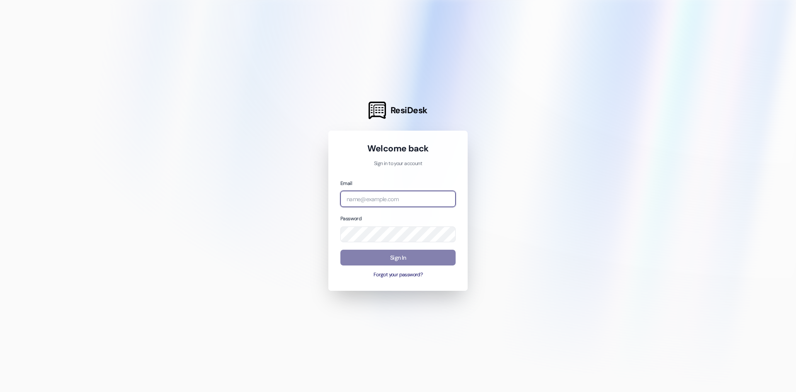  What do you see at coordinates (346, 183) in the screenshot?
I see `label: Email` at bounding box center [346, 183].